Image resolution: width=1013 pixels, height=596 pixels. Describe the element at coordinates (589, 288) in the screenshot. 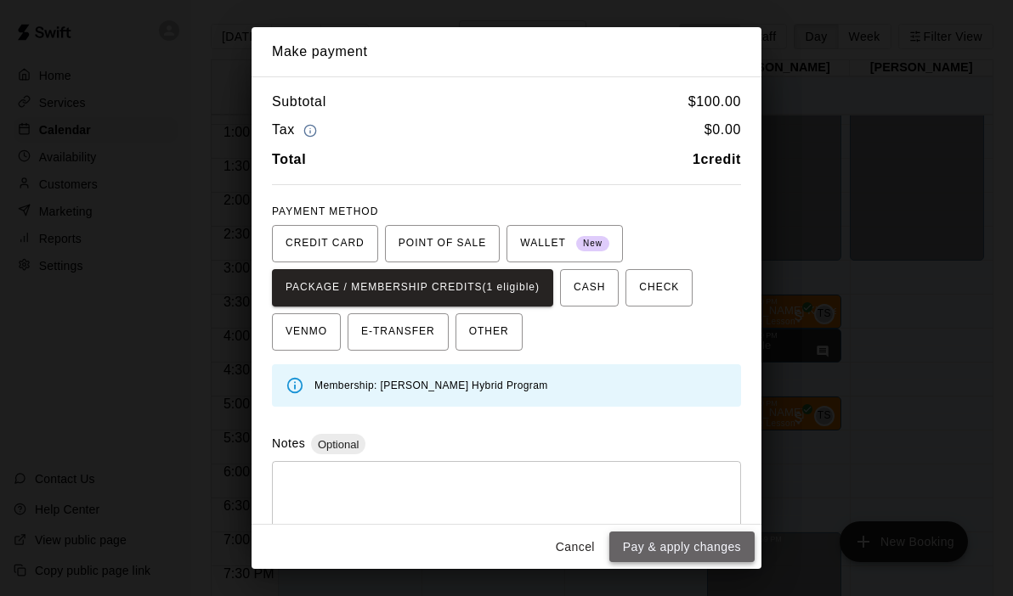

I see `button: CASH` at that location.